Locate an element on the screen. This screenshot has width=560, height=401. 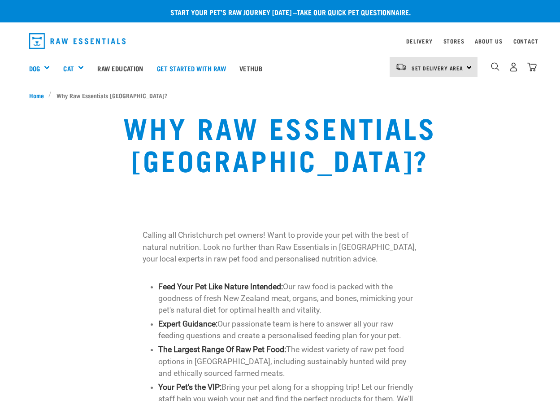
a: take our quick pet questionnaire. is located at coordinates (354, 12).